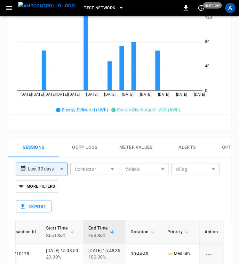  What do you see at coordinates (99, 8) in the screenshot?
I see `span: Test Network` at bounding box center [99, 8].